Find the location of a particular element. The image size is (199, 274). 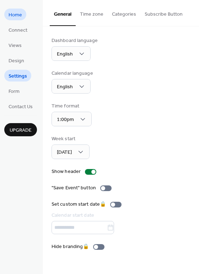

button: Upgrade is located at coordinates (21, 129).